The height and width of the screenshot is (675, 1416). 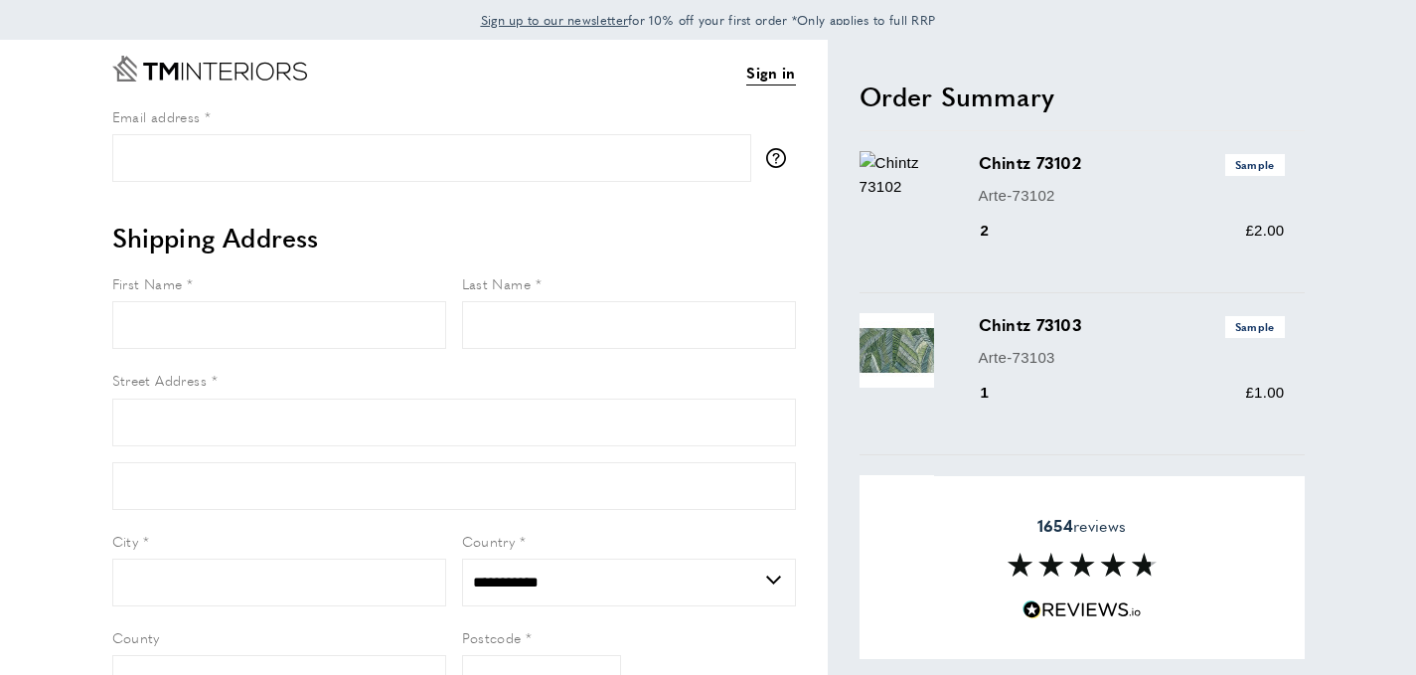 I want to click on div: 2, so click(x=998, y=231).